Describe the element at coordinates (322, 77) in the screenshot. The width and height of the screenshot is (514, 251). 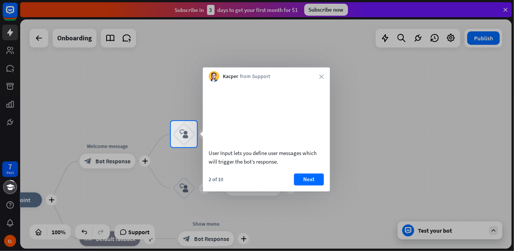
I see `i: close` at that location.